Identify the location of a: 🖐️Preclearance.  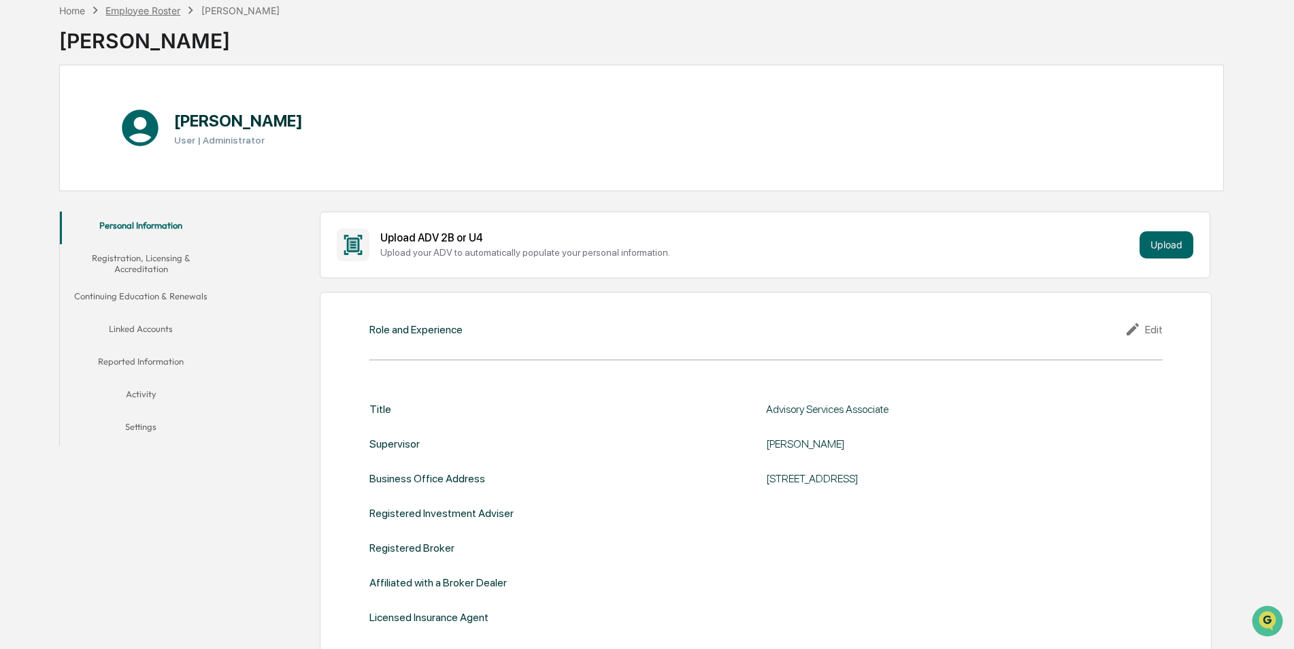
(50, 178).